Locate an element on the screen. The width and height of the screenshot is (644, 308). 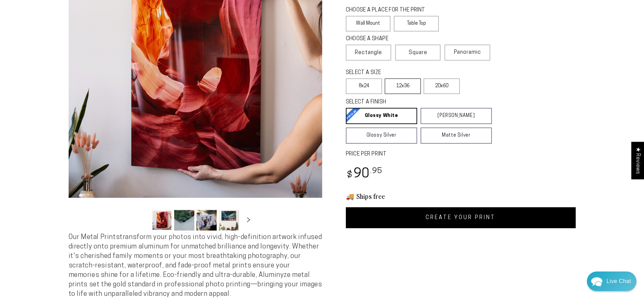
button: Slide right is located at coordinates (248, 220).